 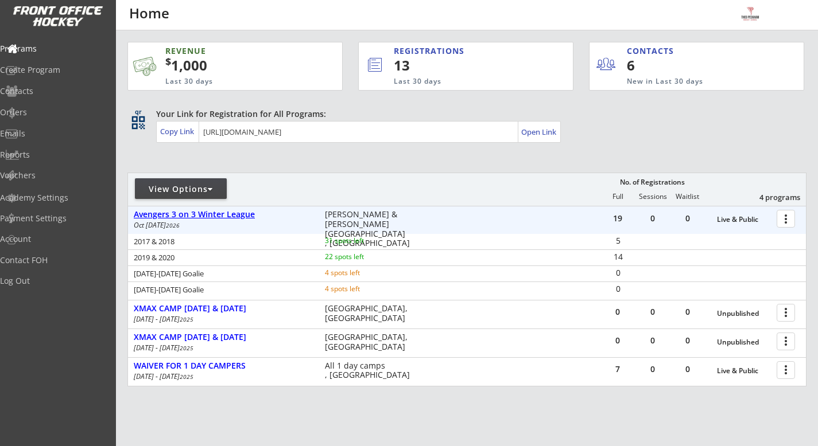 I want to click on div: Full, so click(x=617, y=197).